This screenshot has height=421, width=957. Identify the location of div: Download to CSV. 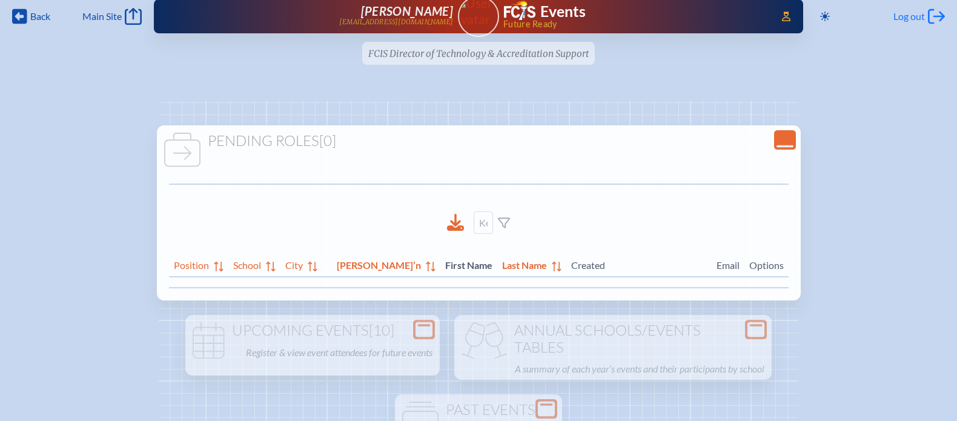
(455, 222).